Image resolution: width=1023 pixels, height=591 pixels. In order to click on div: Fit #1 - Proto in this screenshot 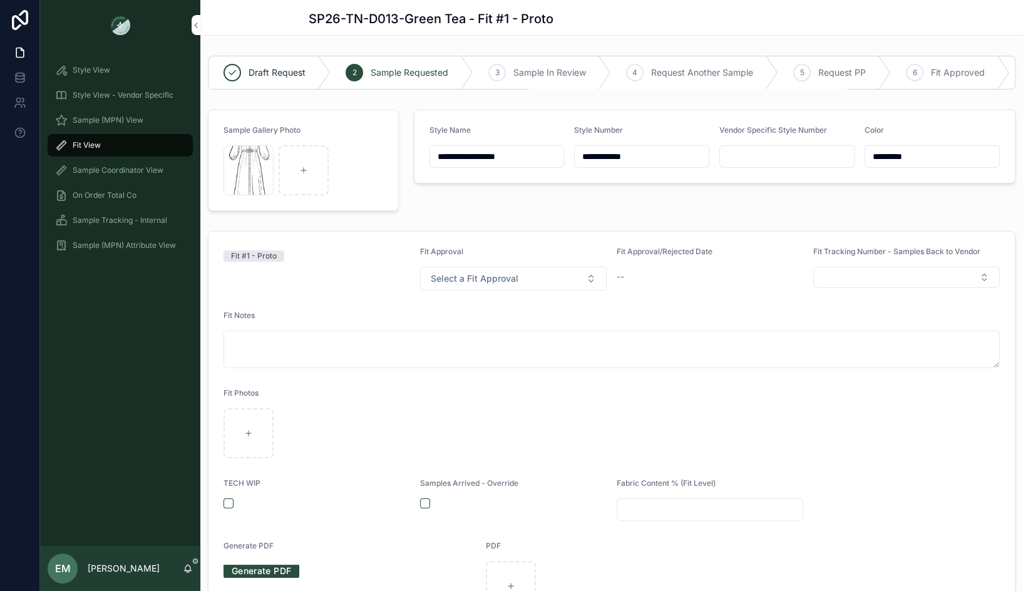, I will do `click(254, 256)`.